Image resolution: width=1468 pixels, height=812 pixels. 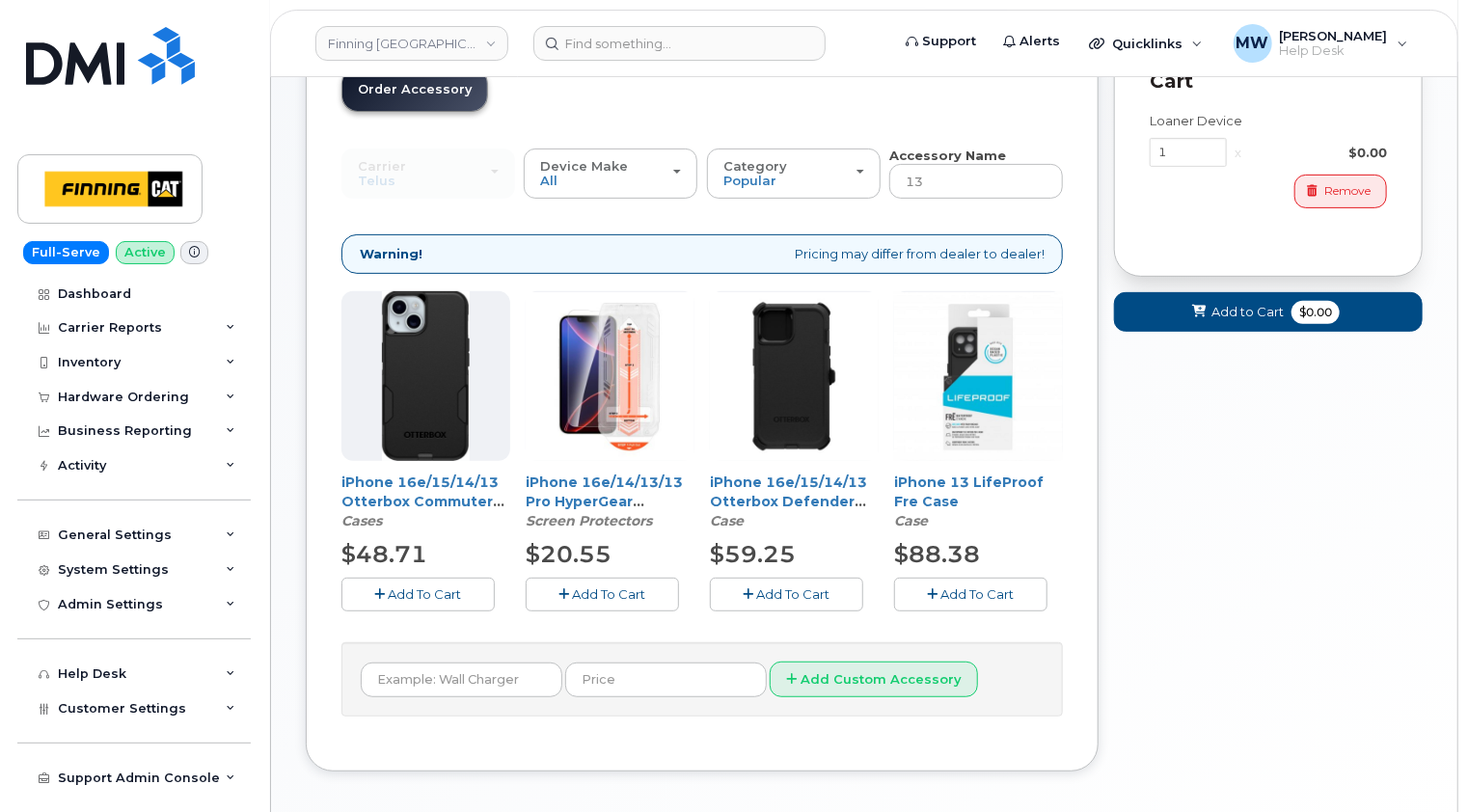 What do you see at coordinates (794, 173) in the screenshot?
I see `button: Category Popular` at bounding box center [794, 173].